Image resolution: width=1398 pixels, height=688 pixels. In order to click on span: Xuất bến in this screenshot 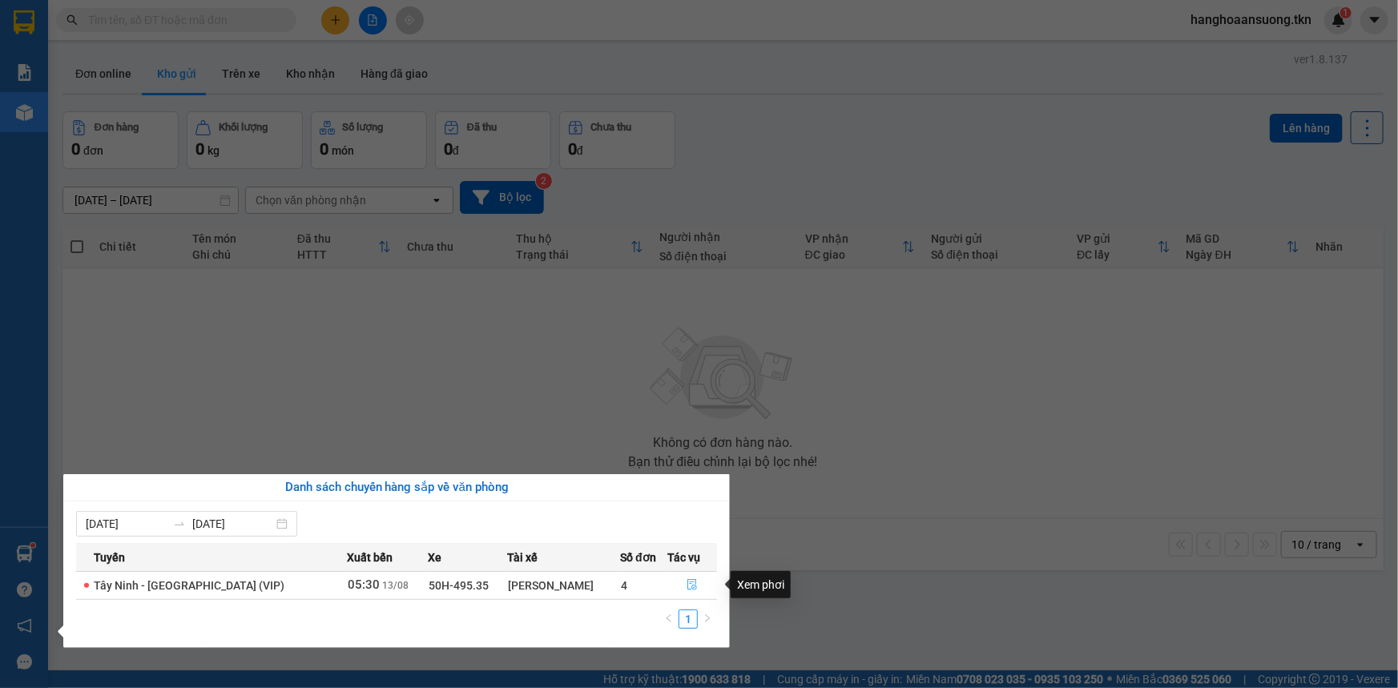, I will do `click(369, 558)`.